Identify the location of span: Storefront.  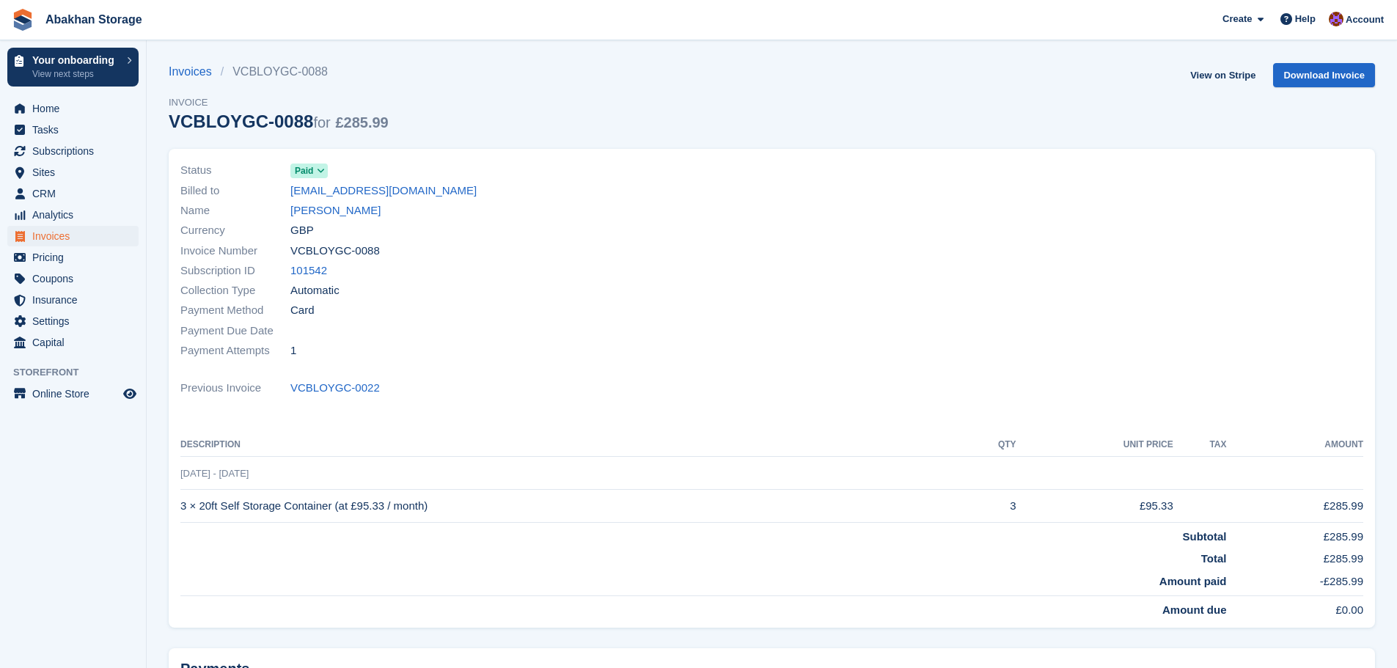
(79, 373).